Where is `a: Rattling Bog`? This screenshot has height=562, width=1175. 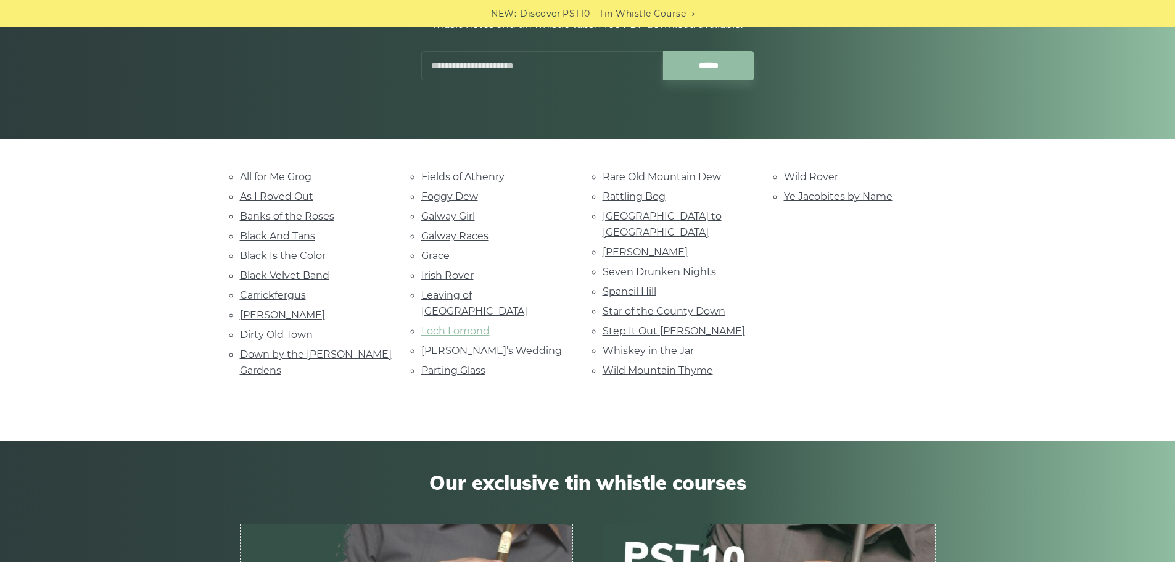
a: Rattling Bog is located at coordinates (634, 196).